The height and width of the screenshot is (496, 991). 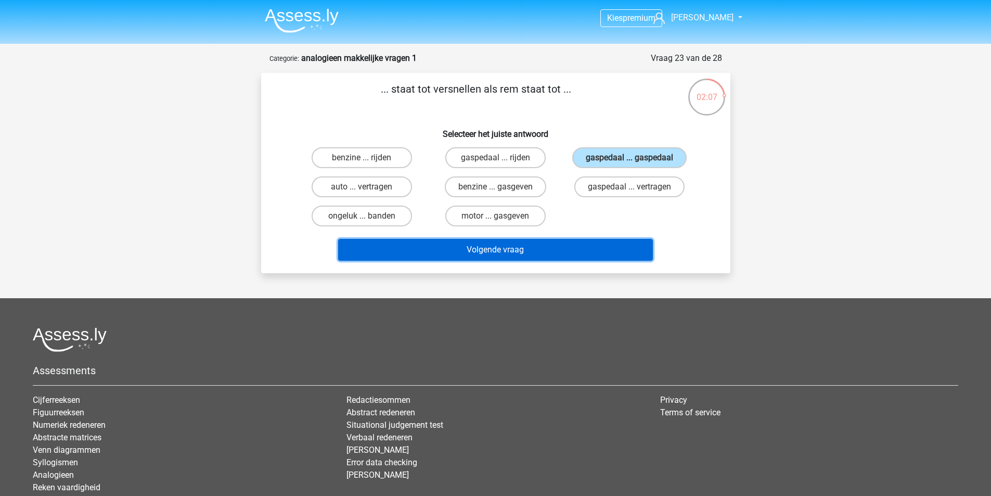 What do you see at coordinates (67, 450) in the screenshot?
I see `a: Venn diagrammen` at bounding box center [67, 450].